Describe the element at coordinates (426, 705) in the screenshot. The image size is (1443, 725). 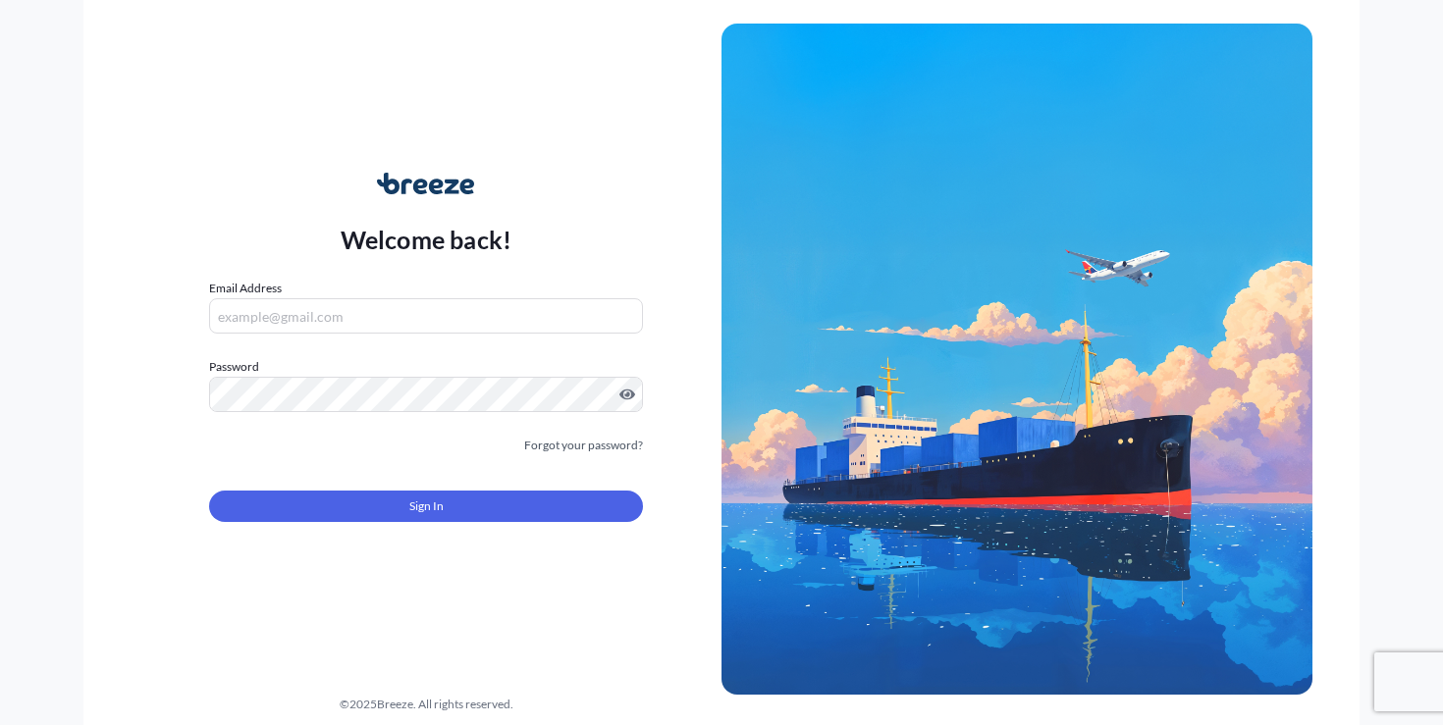
I see `div: © 2025 Breeze. All rights reserved.` at that location.